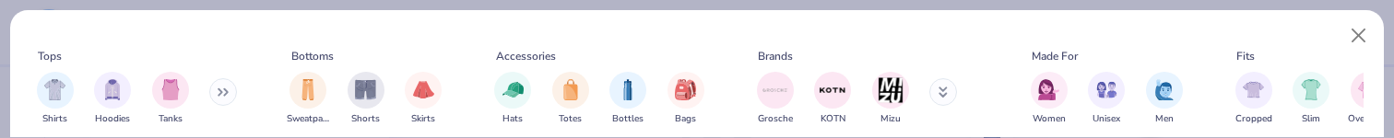 Image resolution: width=1394 pixels, height=138 pixels. I want to click on div: filter for Bottles, so click(628, 99).